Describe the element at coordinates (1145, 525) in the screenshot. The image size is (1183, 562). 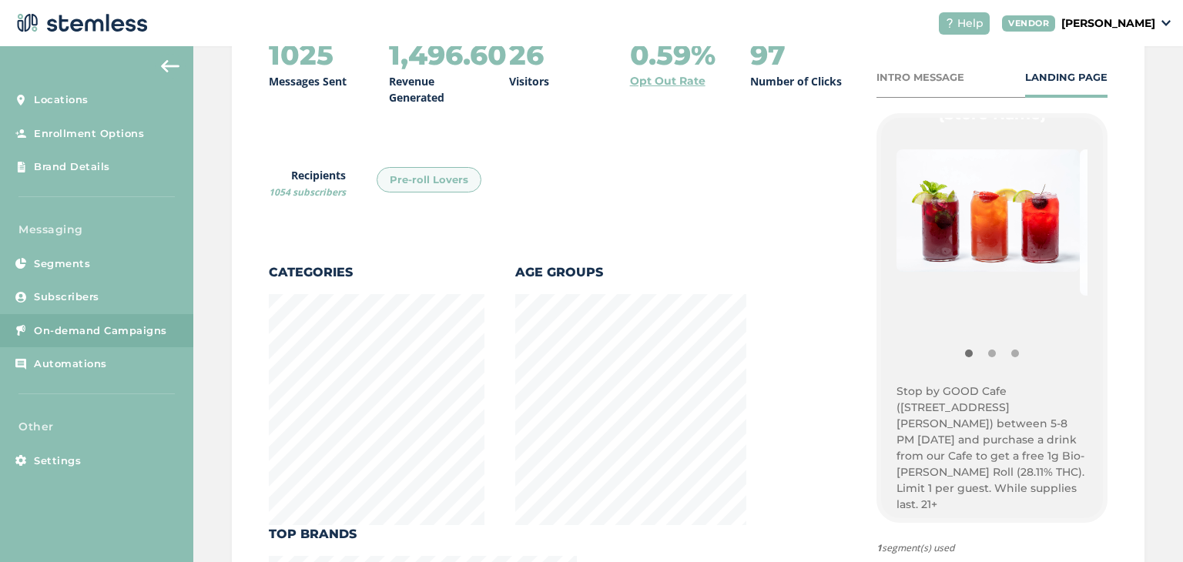
I see `div: Chat Widget` at that location.